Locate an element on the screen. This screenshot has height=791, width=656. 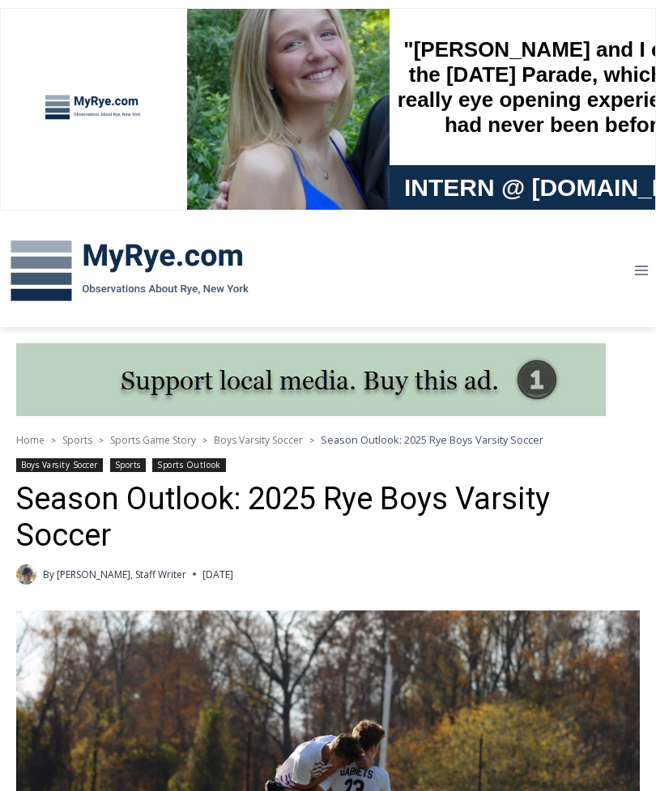
a: Sports Outlook is located at coordinates (189, 465).